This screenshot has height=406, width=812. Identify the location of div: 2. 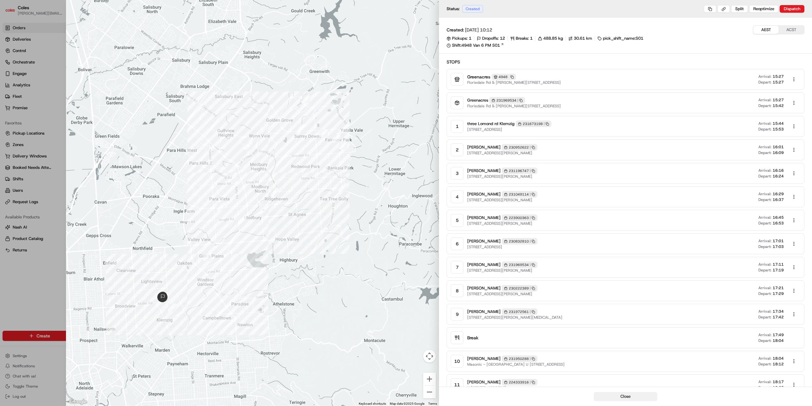
(457, 150).